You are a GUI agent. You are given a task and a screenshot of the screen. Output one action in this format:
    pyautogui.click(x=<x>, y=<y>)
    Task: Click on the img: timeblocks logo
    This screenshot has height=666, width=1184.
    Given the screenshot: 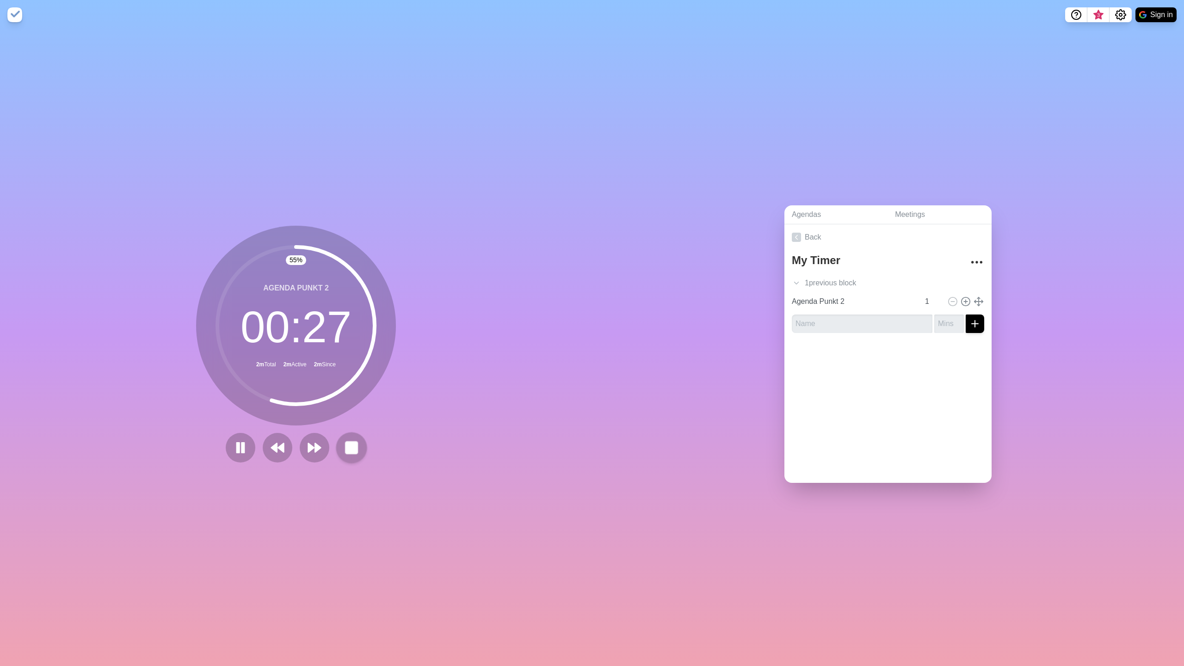 What is the action you would take?
    pyautogui.click(x=15, y=15)
    